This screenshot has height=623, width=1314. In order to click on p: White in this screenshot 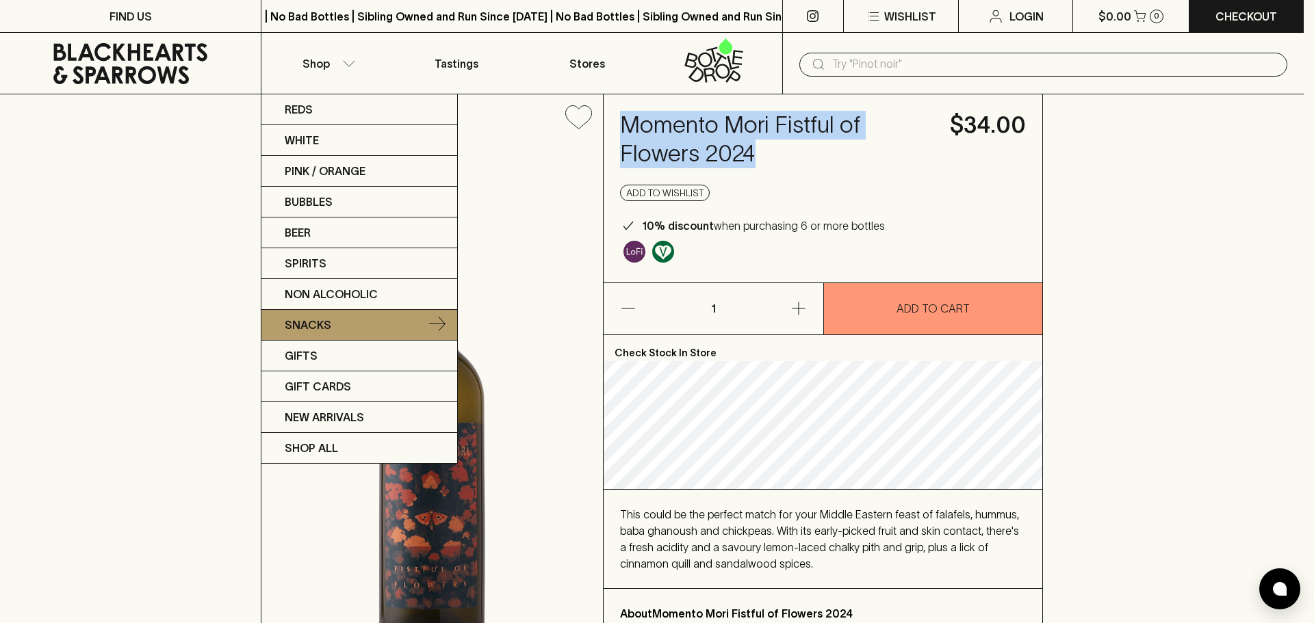, I will do `click(302, 140)`.